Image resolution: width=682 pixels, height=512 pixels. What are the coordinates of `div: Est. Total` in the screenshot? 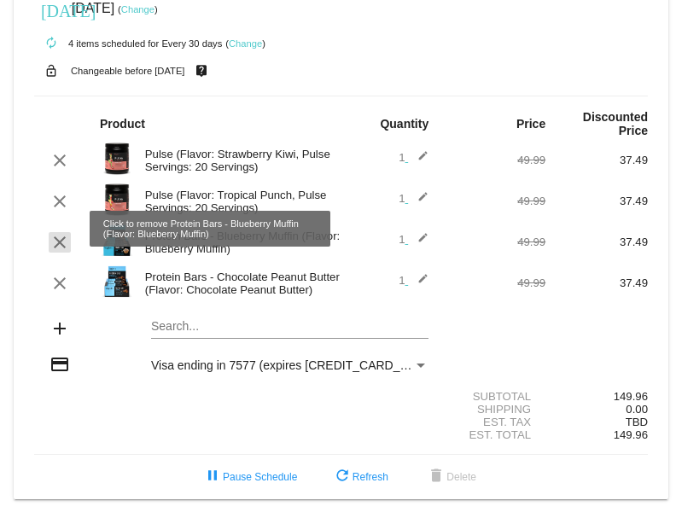 It's located at (494, 434).